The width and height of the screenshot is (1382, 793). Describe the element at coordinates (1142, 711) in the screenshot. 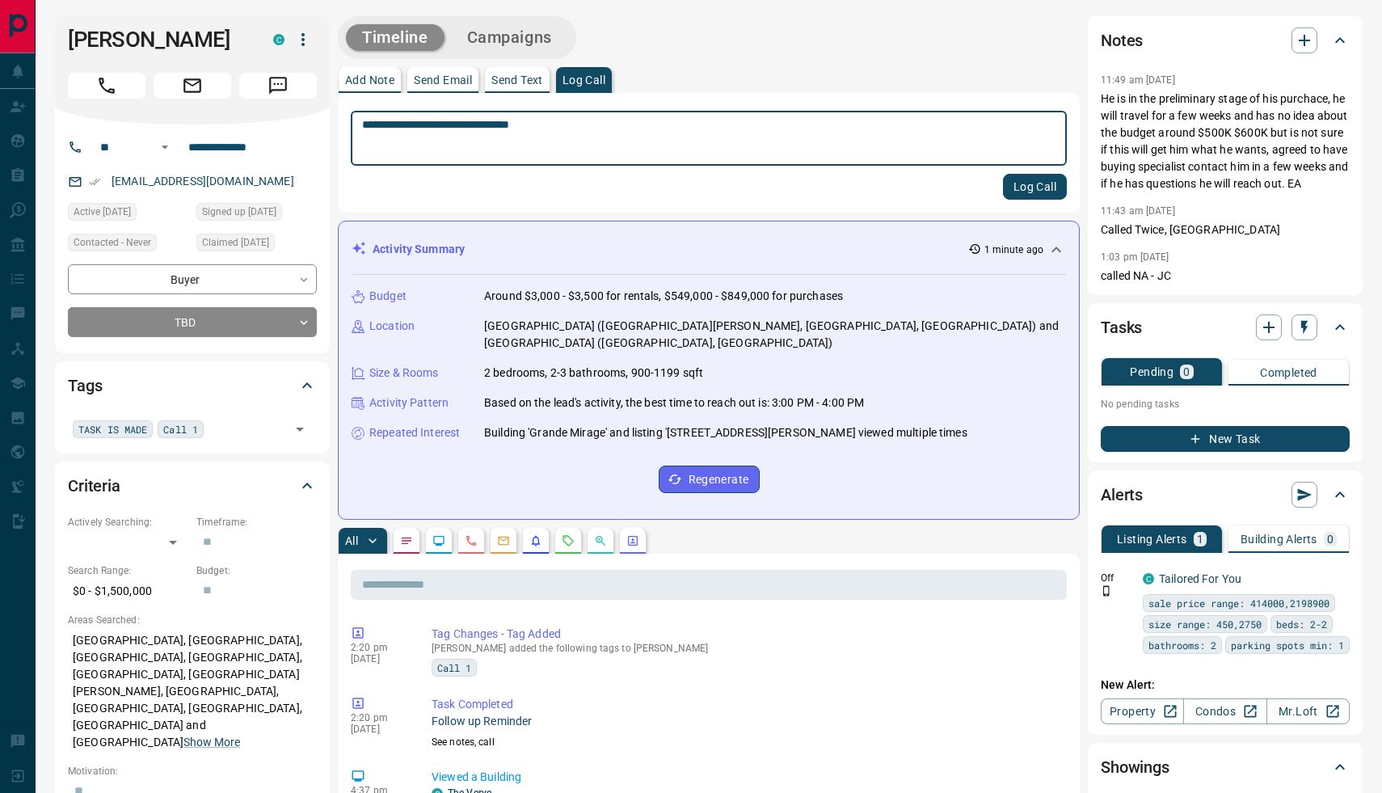

I see `a: Property` at that location.